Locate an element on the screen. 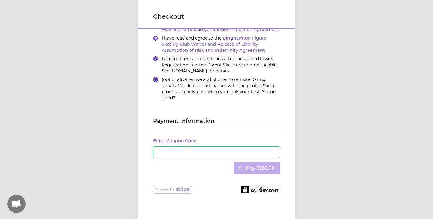 Image resolution: width=433 pixels, height=219 pixels. img: Fully secured SSL checkout is located at coordinates (261, 190).